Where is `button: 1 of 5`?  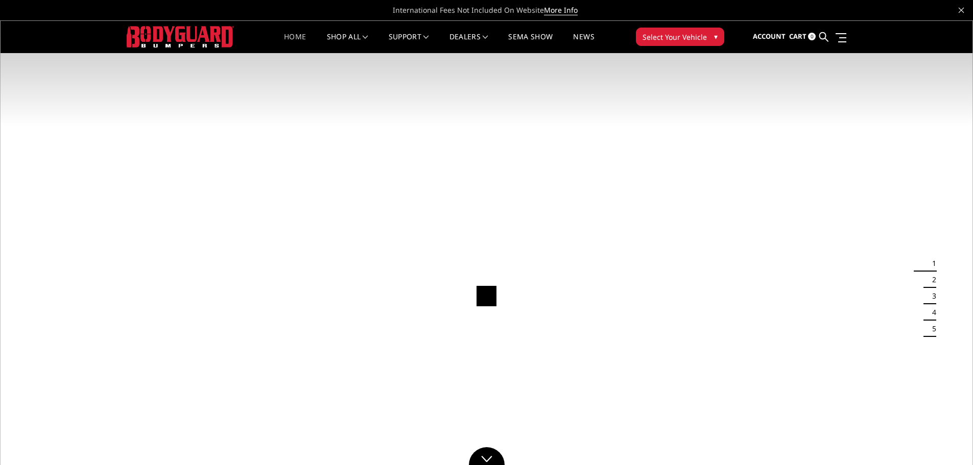 button: 1 of 5 is located at coordinates (931, 263).